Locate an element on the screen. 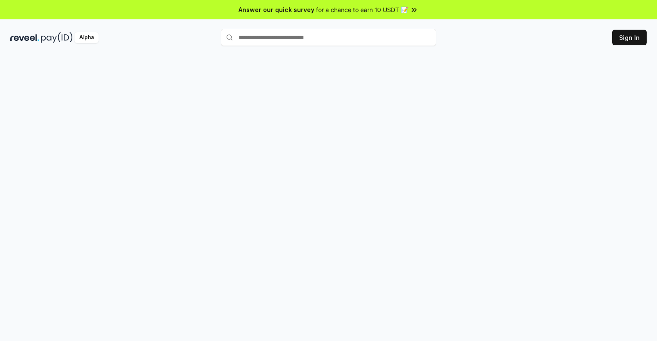  img: reveel_dark is located at coordinates (25, 37).